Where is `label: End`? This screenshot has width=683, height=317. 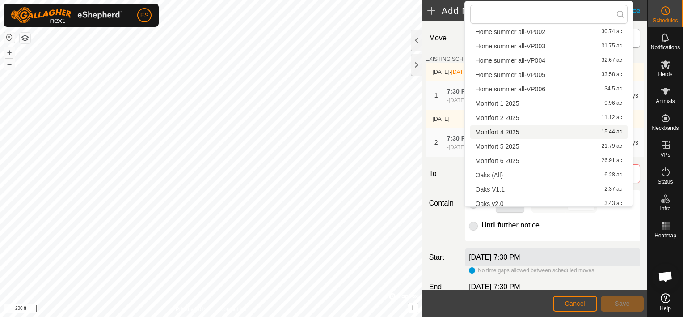
label: End is located at coordinates (444, 287).